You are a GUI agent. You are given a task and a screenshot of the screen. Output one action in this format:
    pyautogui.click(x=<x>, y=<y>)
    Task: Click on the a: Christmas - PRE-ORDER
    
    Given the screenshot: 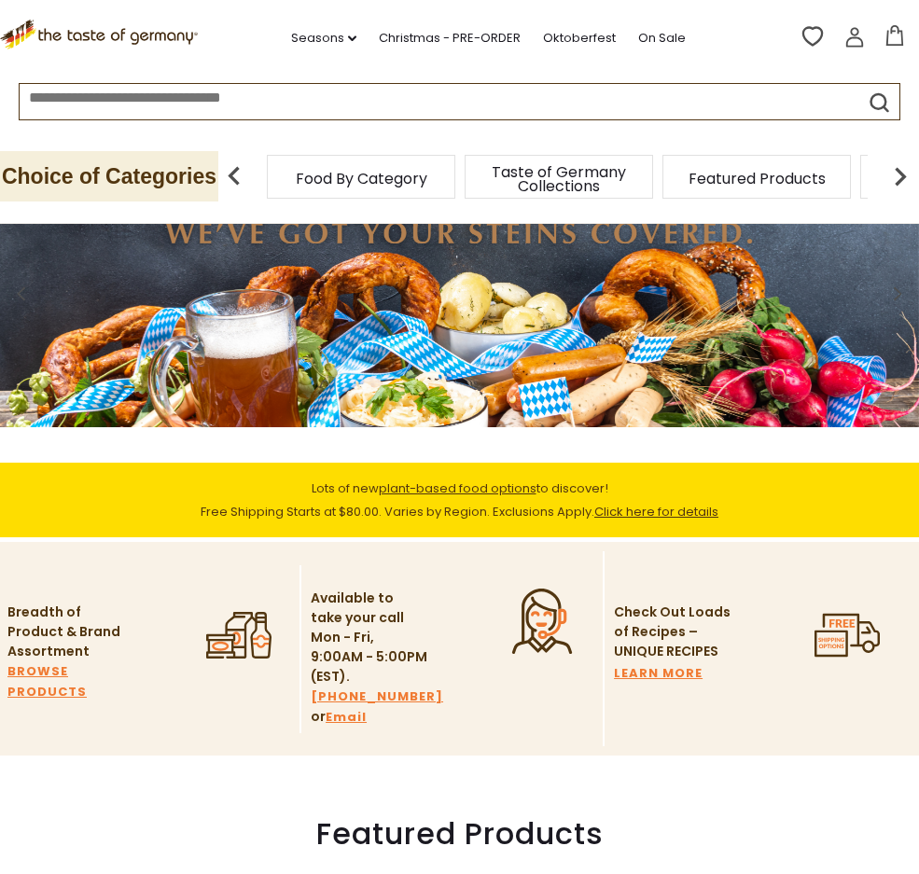 What is the action you would take?
    pyautogui.click(x=450, y=38)
    